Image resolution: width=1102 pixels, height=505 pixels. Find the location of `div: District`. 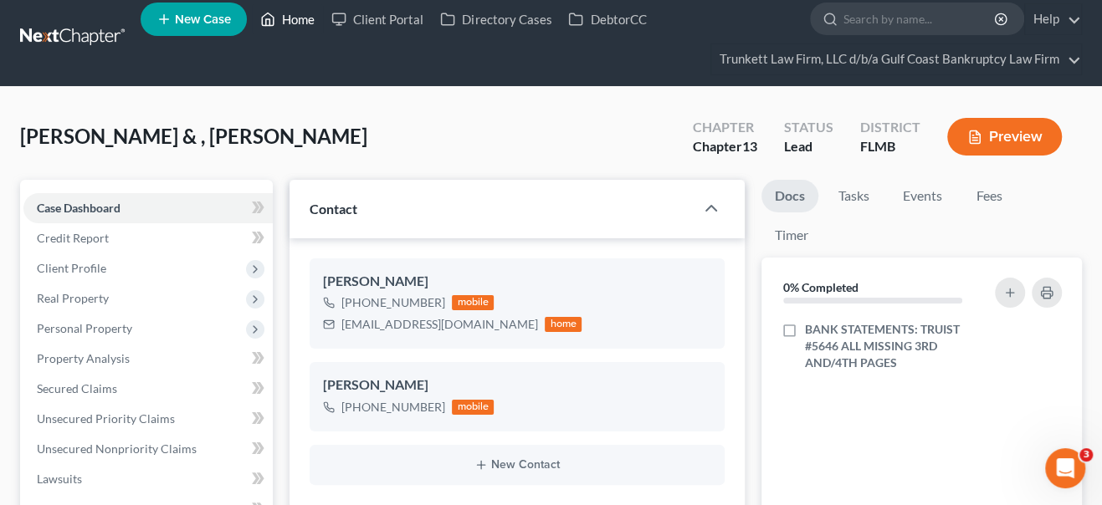

div: District is located at coordinates (890, 127).